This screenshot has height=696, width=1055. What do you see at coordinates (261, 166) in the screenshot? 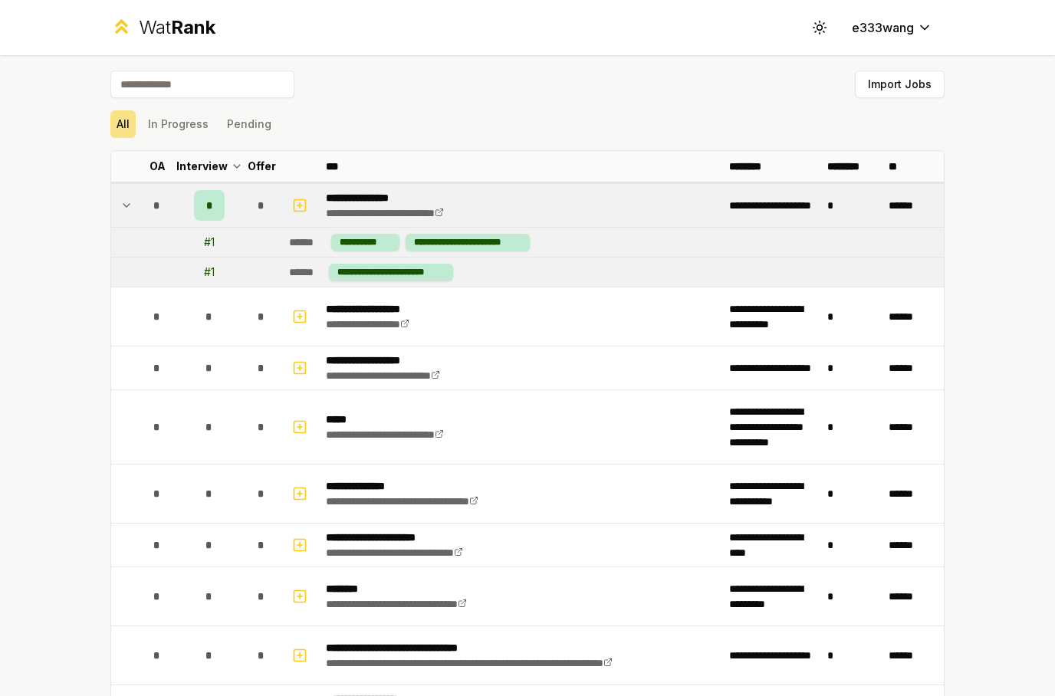
I see `p: Offer` at bounding box center [261, 166].